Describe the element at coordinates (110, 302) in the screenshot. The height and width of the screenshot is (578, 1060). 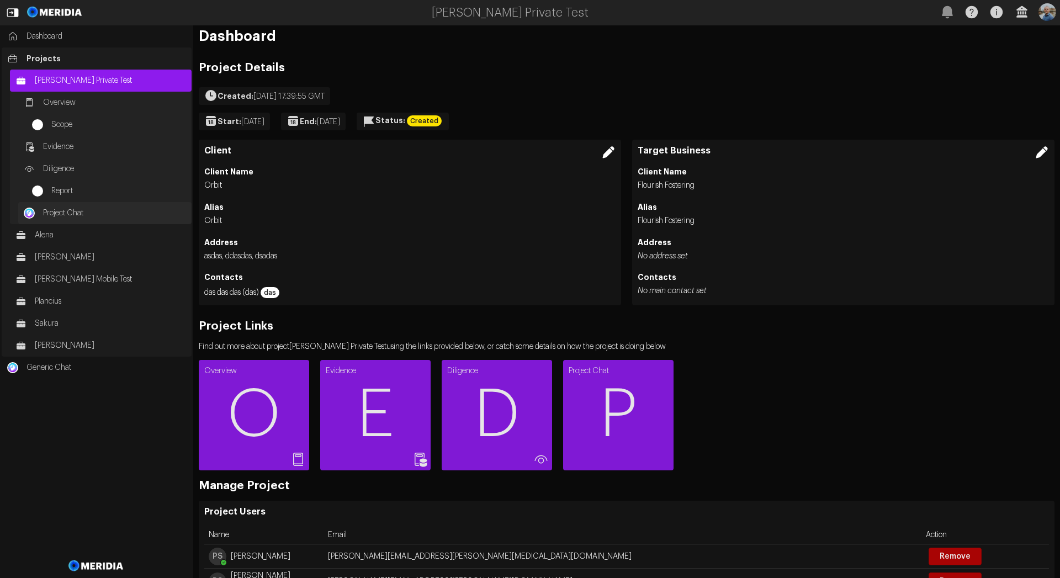
I see `span: Plancius` at that location.